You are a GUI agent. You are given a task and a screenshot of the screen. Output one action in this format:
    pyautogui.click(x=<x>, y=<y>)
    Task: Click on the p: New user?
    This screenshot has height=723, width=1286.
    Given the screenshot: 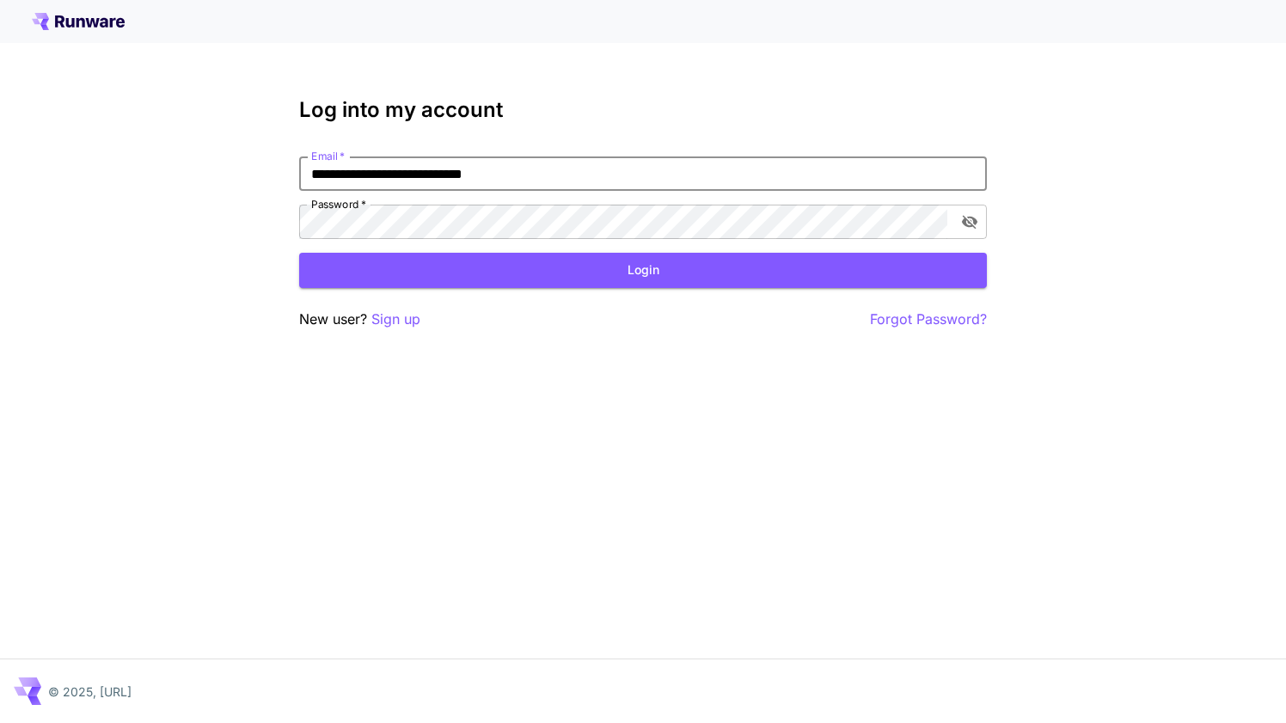 What is the action you would take?
    pyautogui.click(x=359, y=319)
    